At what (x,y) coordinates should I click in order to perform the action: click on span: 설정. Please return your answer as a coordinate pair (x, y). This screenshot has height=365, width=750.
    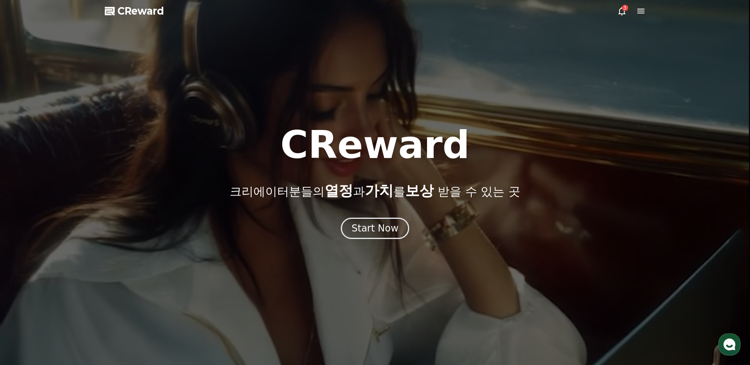
    Looking at the image, I should click on (127, 266).